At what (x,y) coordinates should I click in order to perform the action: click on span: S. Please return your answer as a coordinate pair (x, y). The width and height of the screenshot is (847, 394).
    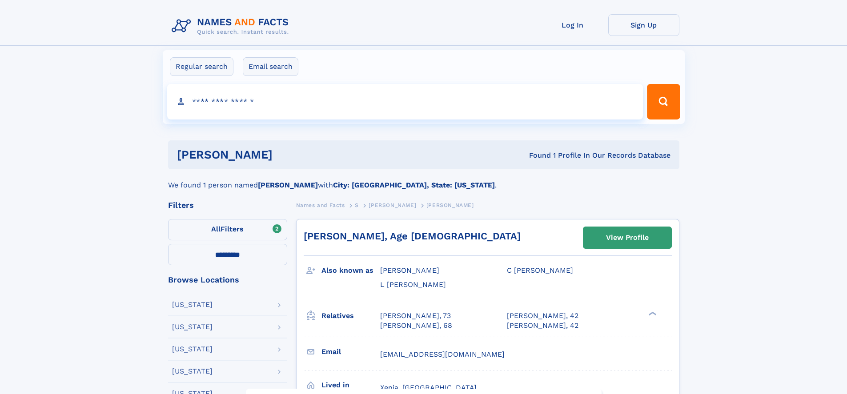
    Looking at the image, I should click on (357, 205).